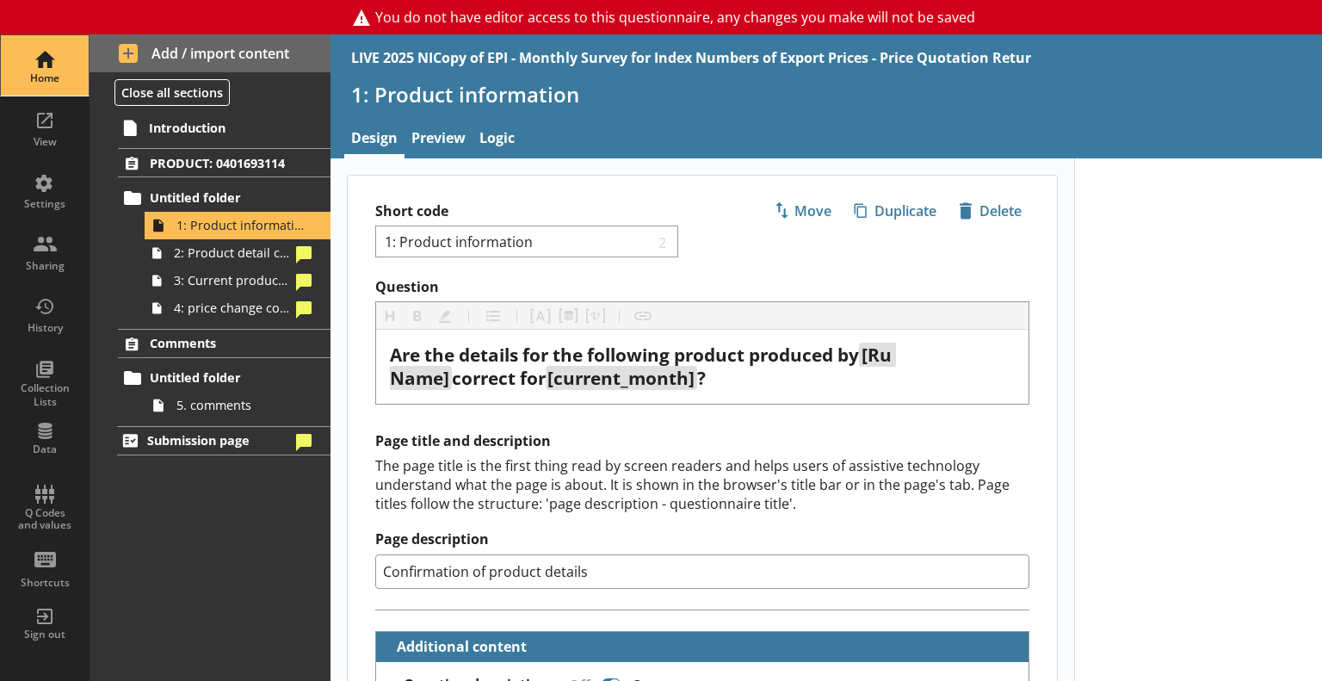 The image size is (1322, 681). I want to click on li: CommentsUntitled folder5. comments, so click(210, 374).